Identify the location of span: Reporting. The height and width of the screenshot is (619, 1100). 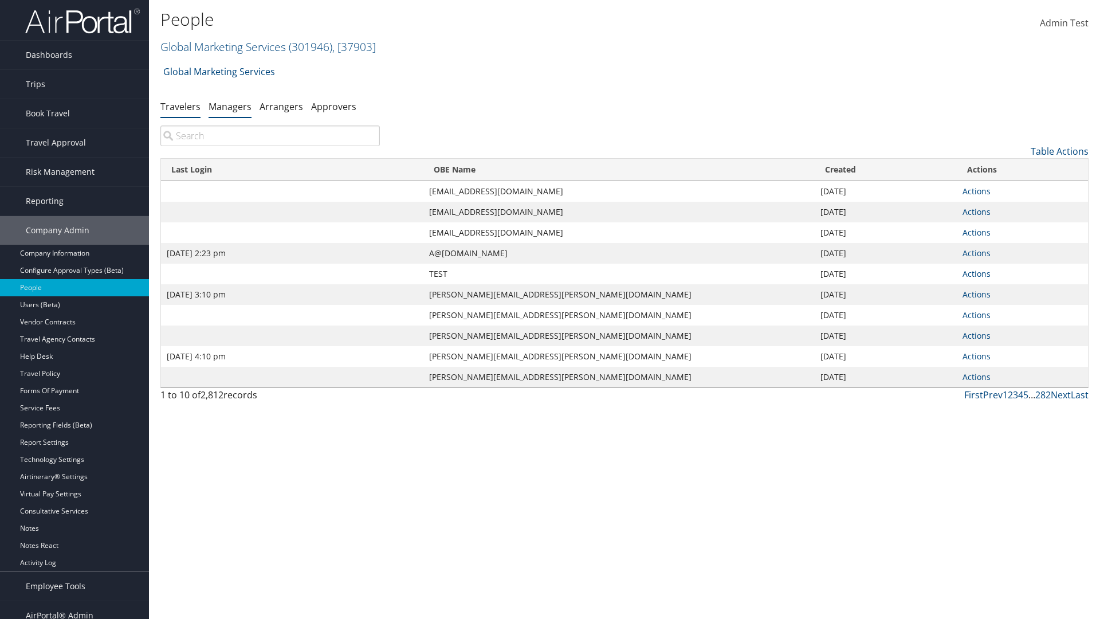
(45, 201).